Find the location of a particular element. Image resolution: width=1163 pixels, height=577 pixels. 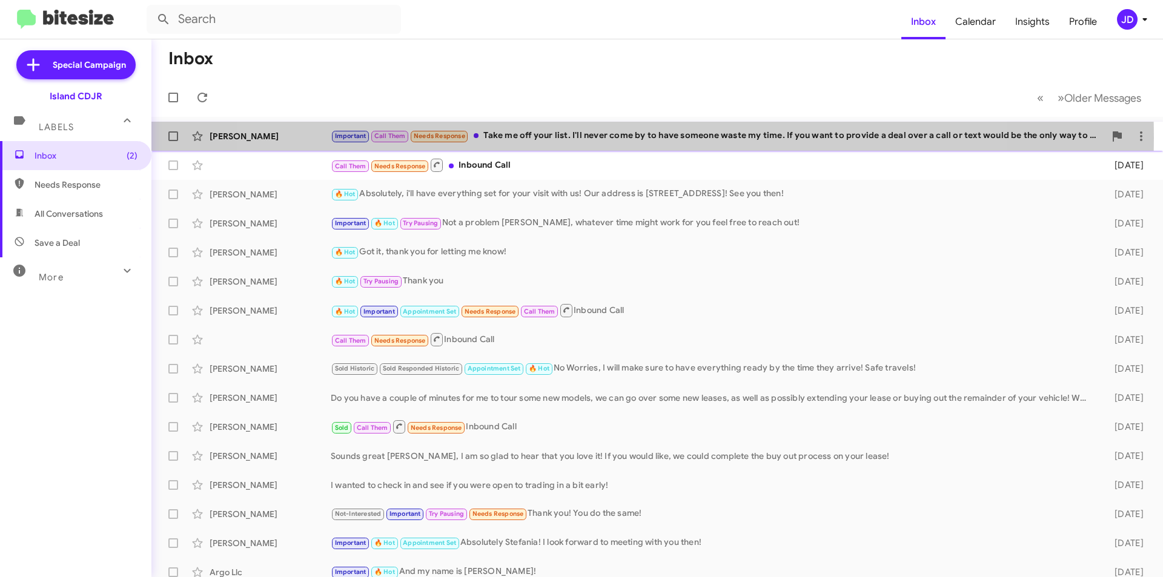

div: Do you have a couple of minutes for me to tour some new models, we can go over some new leases, a... is located at coordinates (713, 398).